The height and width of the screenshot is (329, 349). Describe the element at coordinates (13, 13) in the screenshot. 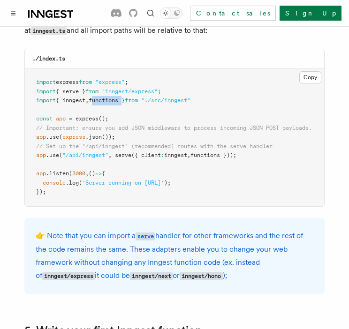

I see `button: Toggle navigation` at that location.